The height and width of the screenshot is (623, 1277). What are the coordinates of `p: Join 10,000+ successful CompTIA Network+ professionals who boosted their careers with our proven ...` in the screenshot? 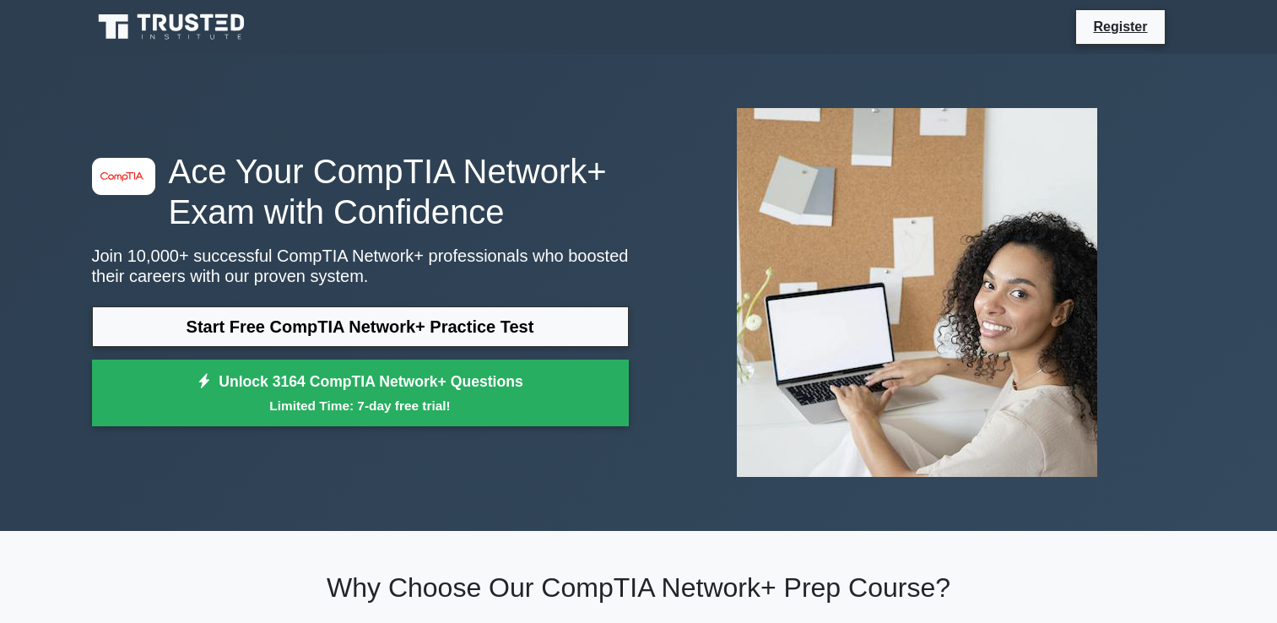 It's located at (360, 266).